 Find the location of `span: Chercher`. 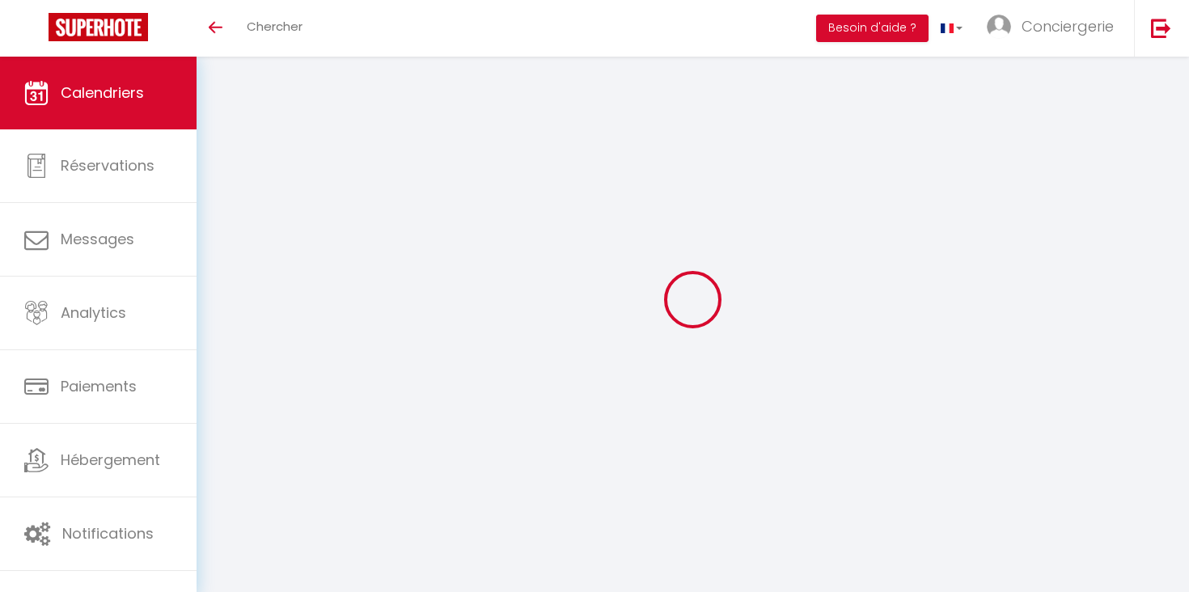

span: Chercher is located at coordinates (274, 26).